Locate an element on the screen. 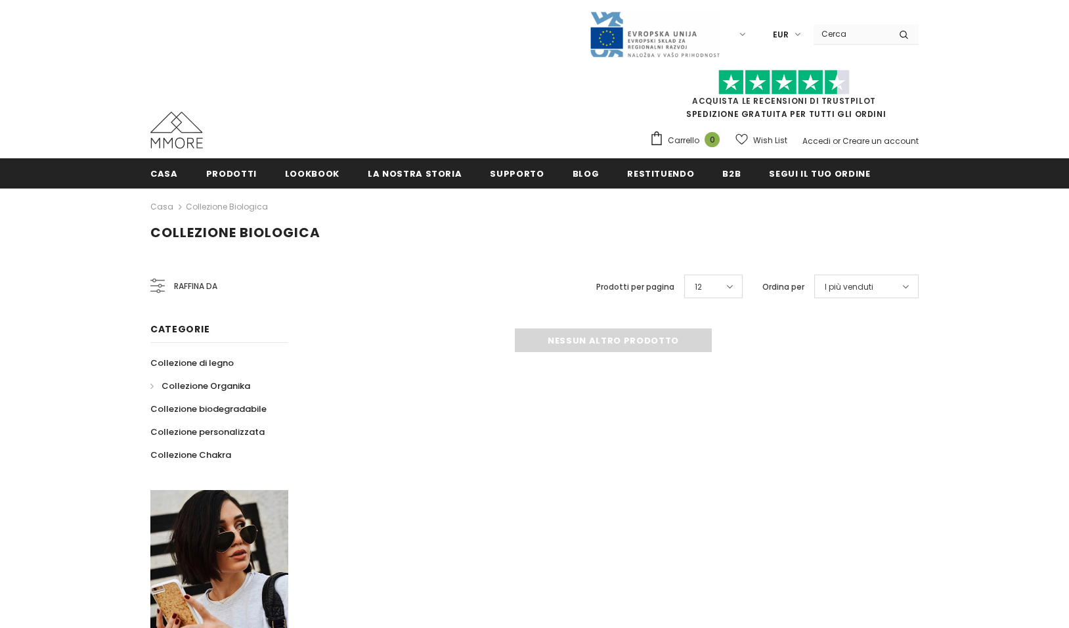 This screenshot has width=1069, height=628. span: EUR is located at coordinates (780, 35).